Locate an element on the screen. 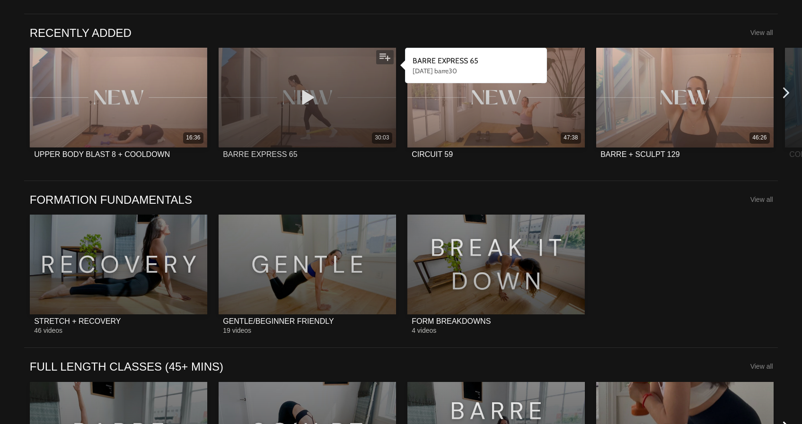 The height and width of the screenshot is (424, 802). div: BARRE + SCULPT 129 is located at coordinates (640, 154).